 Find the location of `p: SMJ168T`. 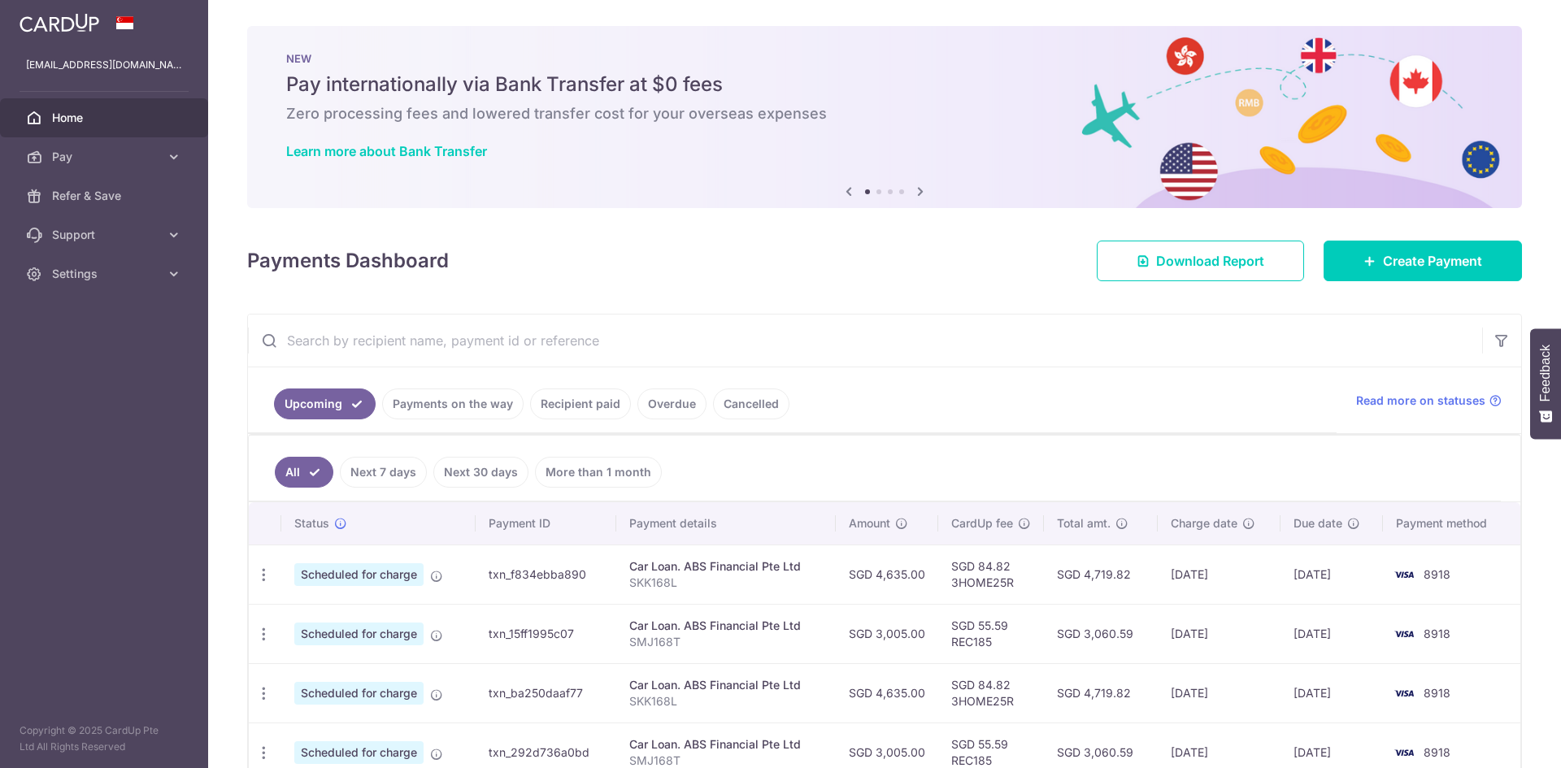

p: SMJ168T is located at coordinates (726, 642).